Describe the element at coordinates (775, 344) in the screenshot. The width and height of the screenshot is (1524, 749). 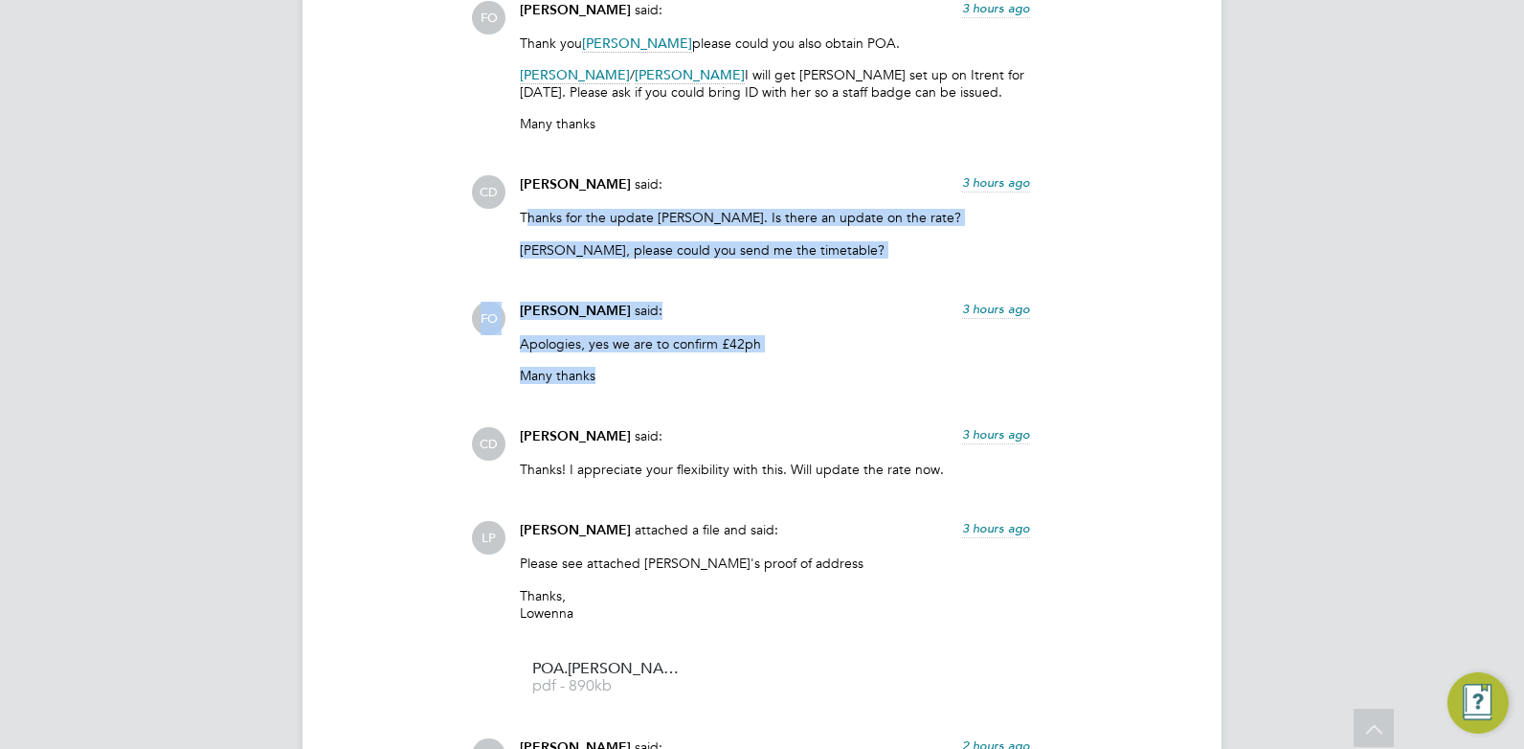
I see `p: Apologies, yes we are to confirm £42ph` at that location.